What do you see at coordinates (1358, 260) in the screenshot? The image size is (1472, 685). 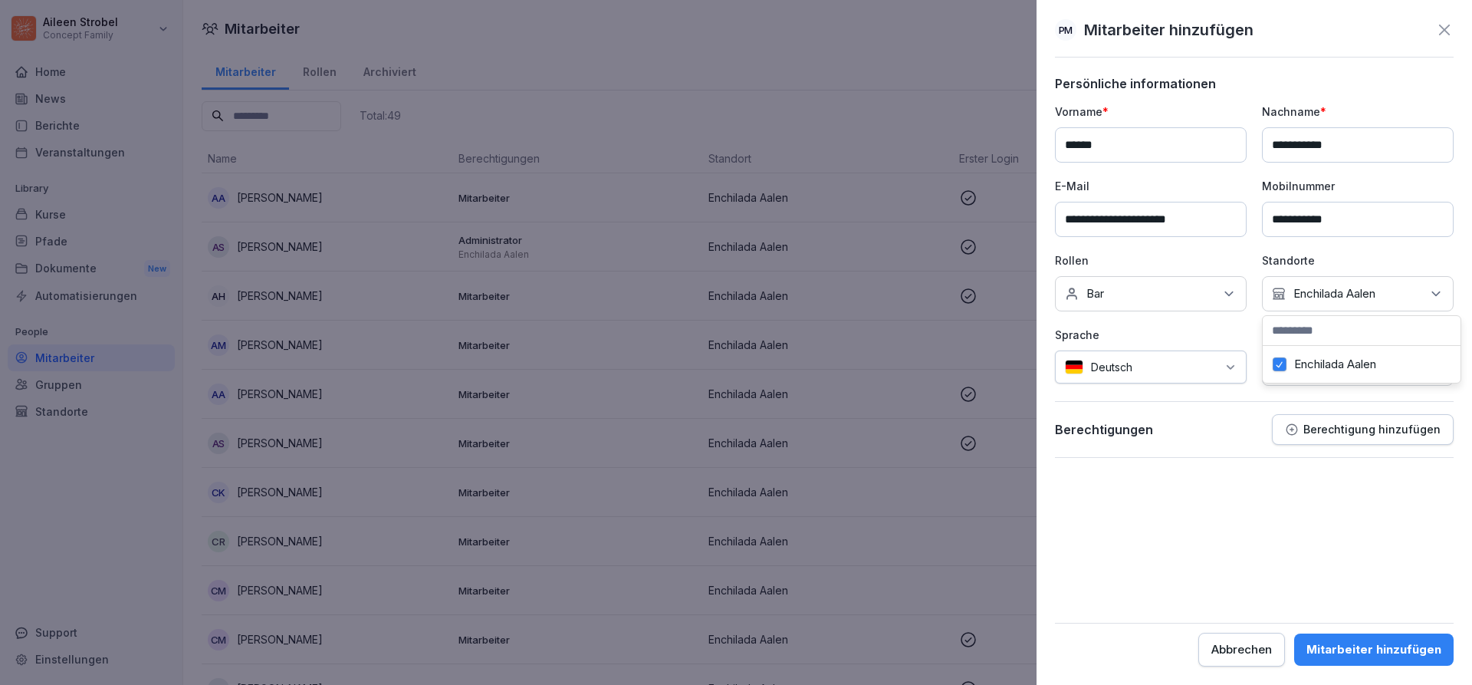 I see `p: Standorte` at bounding box center [1358, 260].